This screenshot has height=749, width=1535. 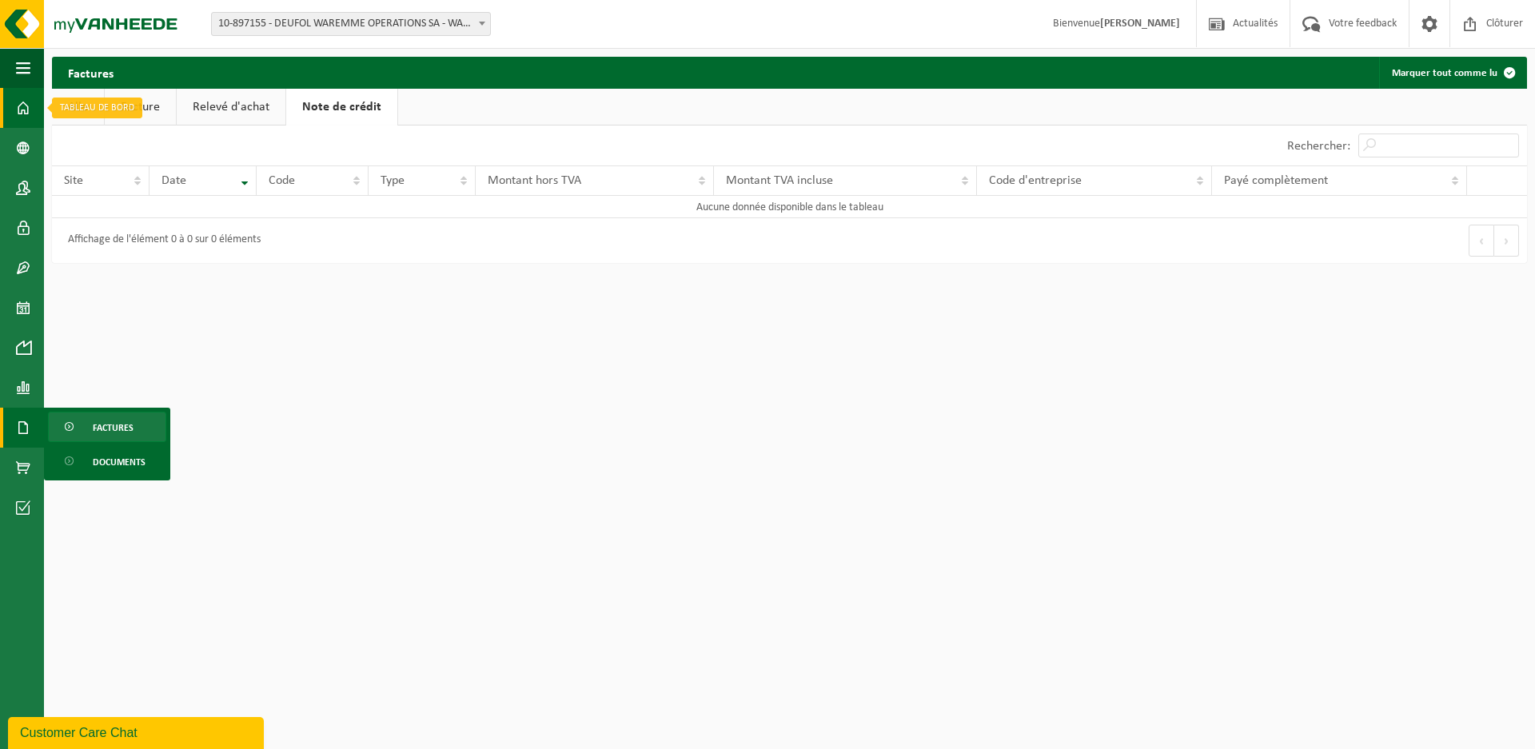 What do you see at coordinates (351, 24) in the screenshot?
I see `span: 10-897155 - DEUFOL WAREMME OPERATIONS SA - WAREMME` at bounding box center [351, 24].